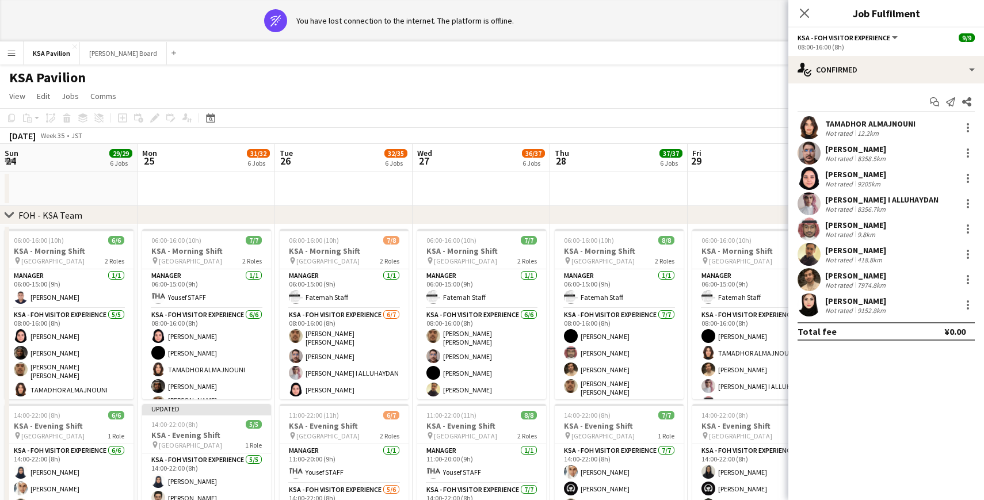 Image resolution: width=984 pixels, height=500 pixels. I want to click on button: KSA - FOH Visitor Experience, so click(848, 37).